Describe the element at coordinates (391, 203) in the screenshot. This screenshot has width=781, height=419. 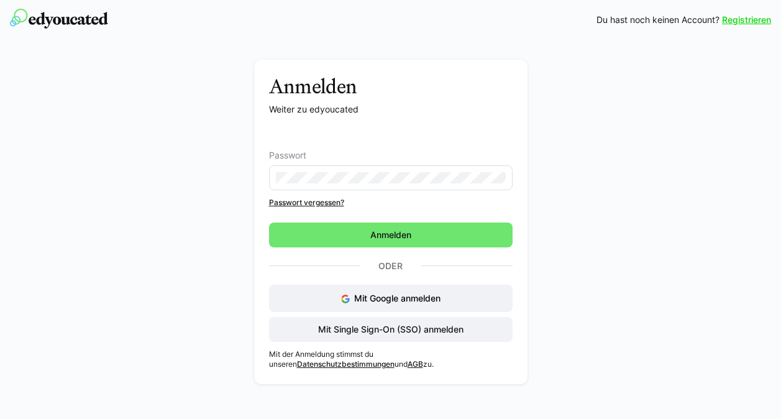
I see `a: Passwort vergessen?` at that location.